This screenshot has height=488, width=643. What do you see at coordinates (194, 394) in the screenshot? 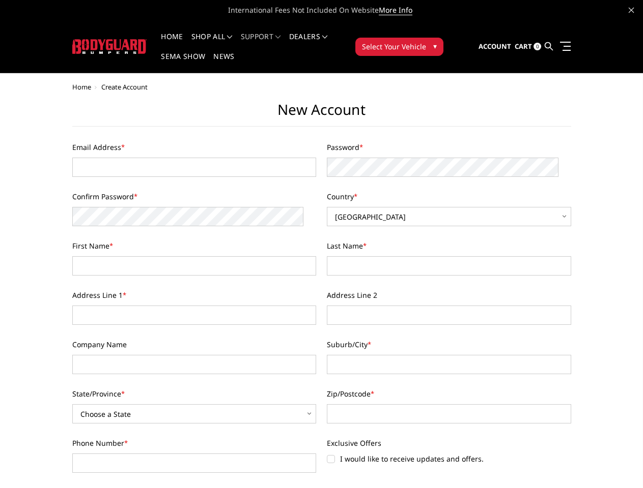
I see `label: State/Province` at bounding box center [194, 394].